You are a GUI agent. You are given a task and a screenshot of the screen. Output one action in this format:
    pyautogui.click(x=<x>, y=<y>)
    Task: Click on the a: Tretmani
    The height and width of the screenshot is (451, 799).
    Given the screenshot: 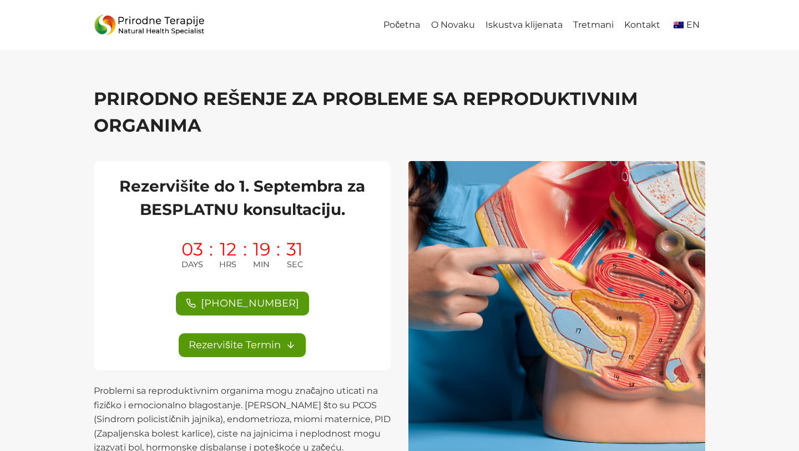 What is the action you would take?
    pyautogui.click(x=593, y=25)
    